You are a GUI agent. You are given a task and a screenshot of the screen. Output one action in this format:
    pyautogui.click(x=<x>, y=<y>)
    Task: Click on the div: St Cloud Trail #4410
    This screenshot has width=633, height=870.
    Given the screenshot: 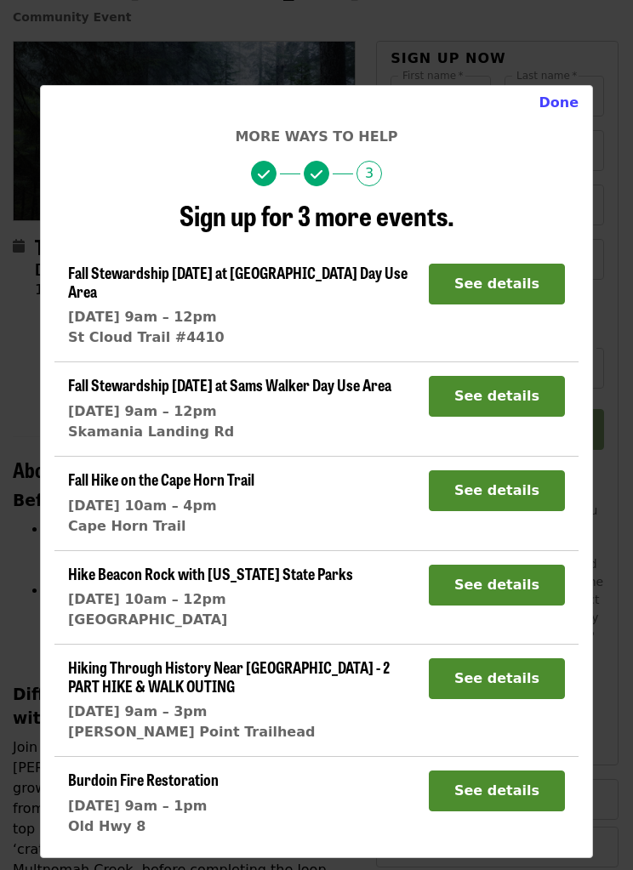 What is the action you would take?
    pyautogui.click(x=241, y=338)
    